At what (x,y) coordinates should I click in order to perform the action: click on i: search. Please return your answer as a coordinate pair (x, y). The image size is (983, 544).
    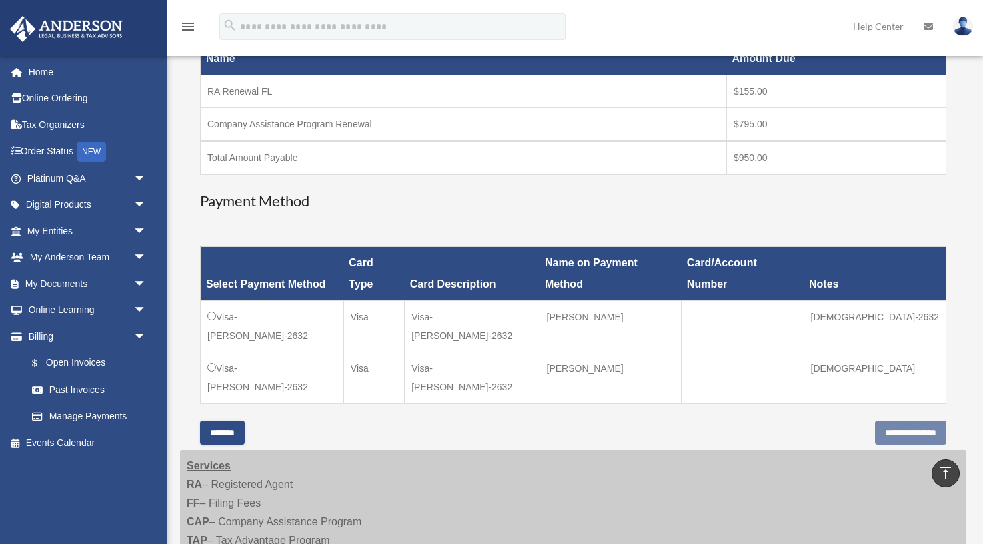
    Looking at the image, I should click on (230, 25).